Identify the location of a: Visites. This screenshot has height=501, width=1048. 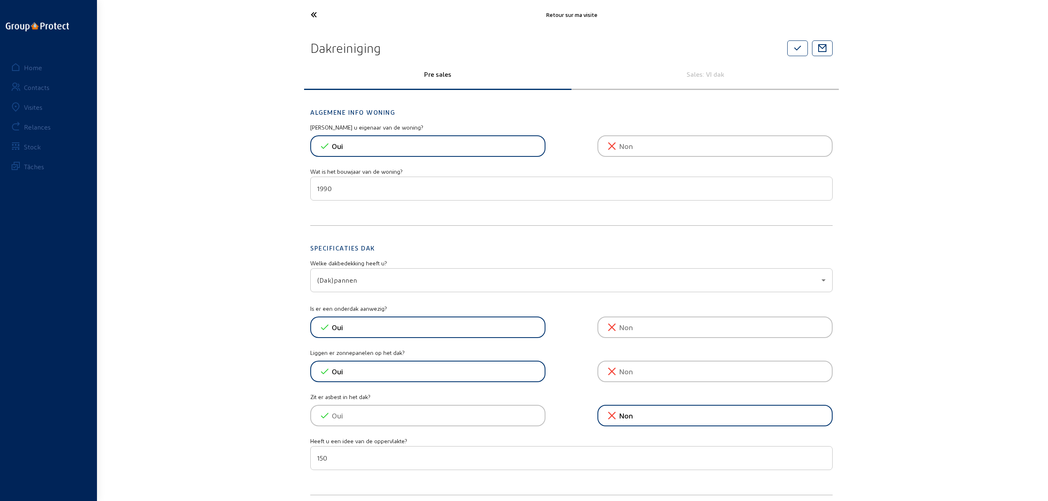
(48, 107).